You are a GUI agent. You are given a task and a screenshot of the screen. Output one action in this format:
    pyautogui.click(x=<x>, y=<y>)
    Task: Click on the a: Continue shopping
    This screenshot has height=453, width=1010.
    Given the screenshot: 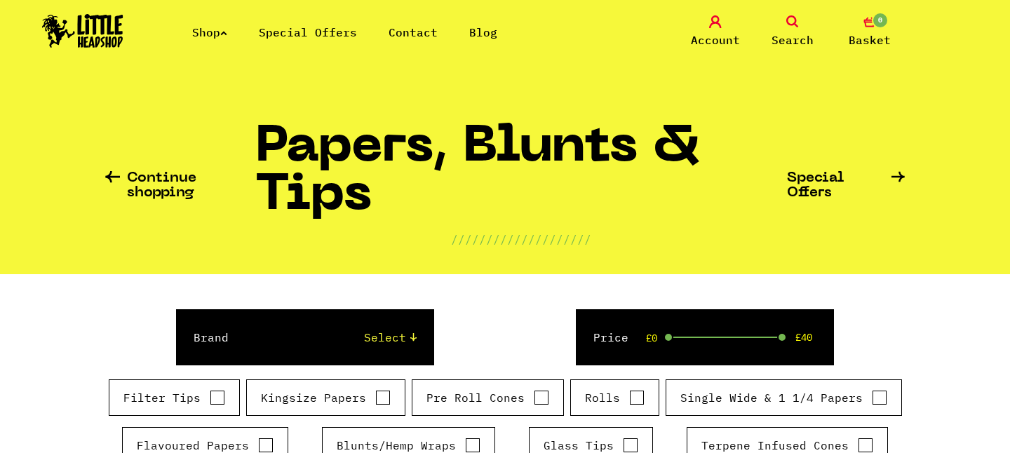 What is the action you would take?
    pyautogui.click(x=180, y=186)
    